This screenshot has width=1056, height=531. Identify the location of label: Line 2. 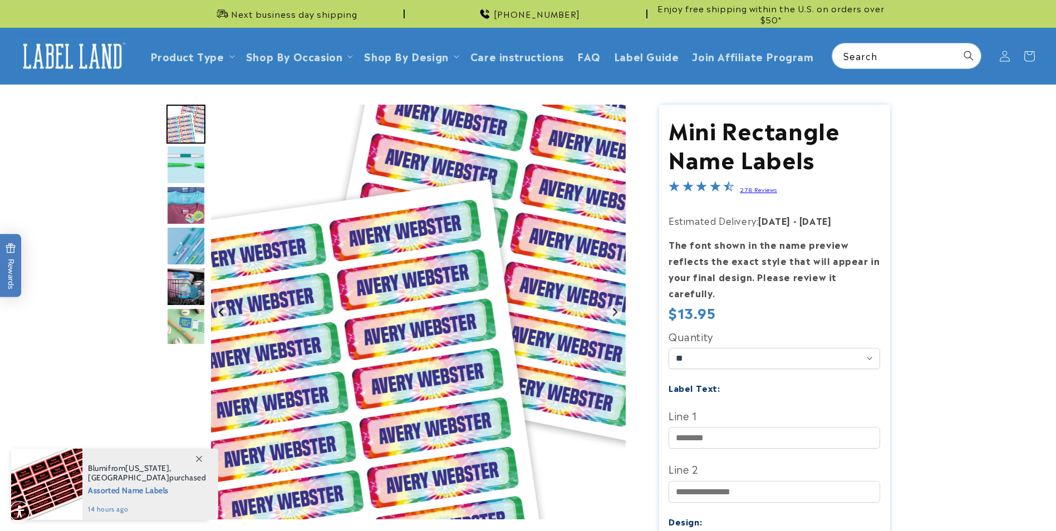
(774, 469).